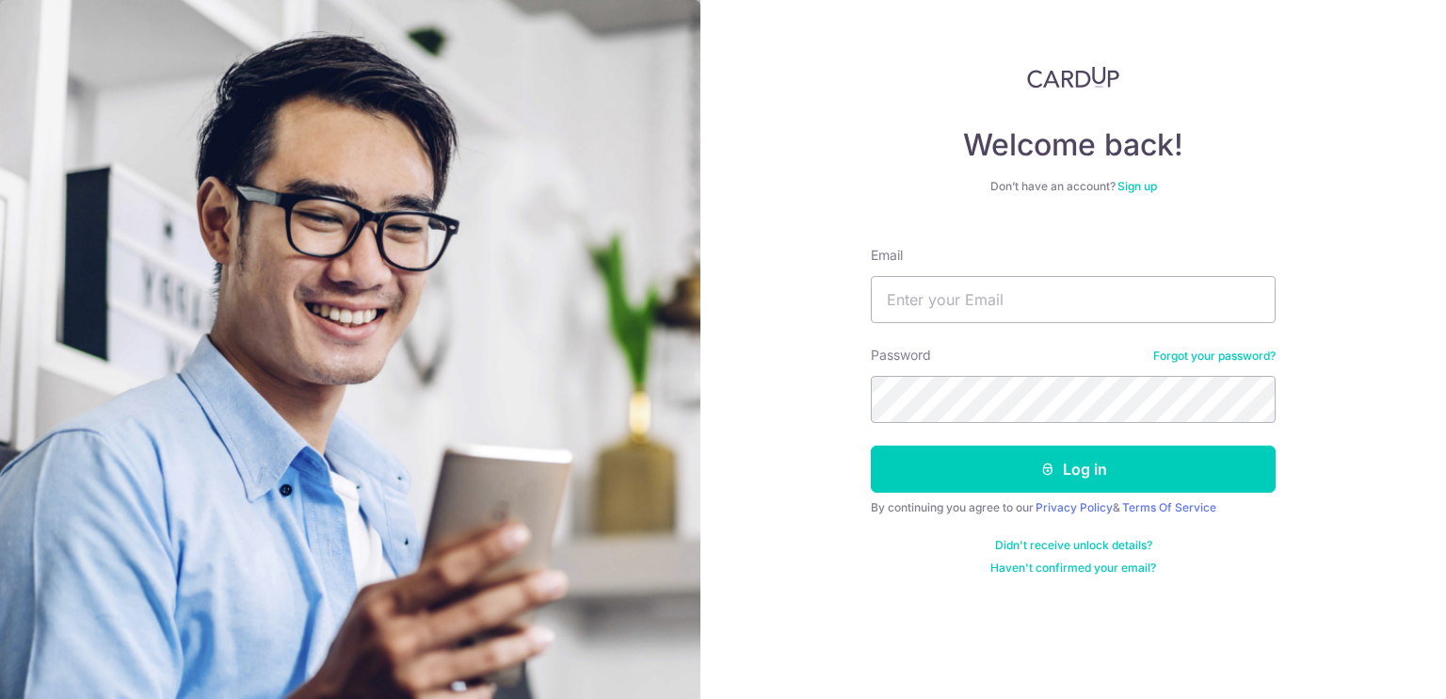 The width and height of the screenshot is (1446, 699). I want to click on label: Email, so click(887, 255).